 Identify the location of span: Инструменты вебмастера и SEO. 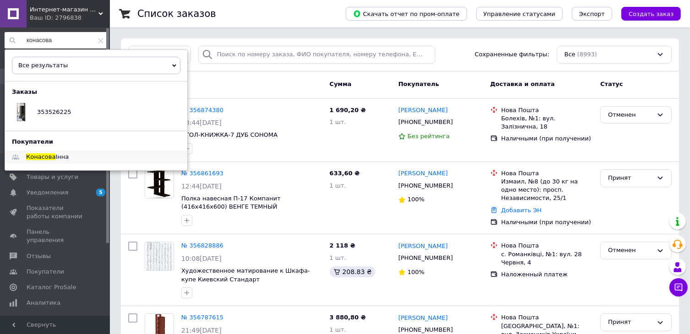
(55, 323).